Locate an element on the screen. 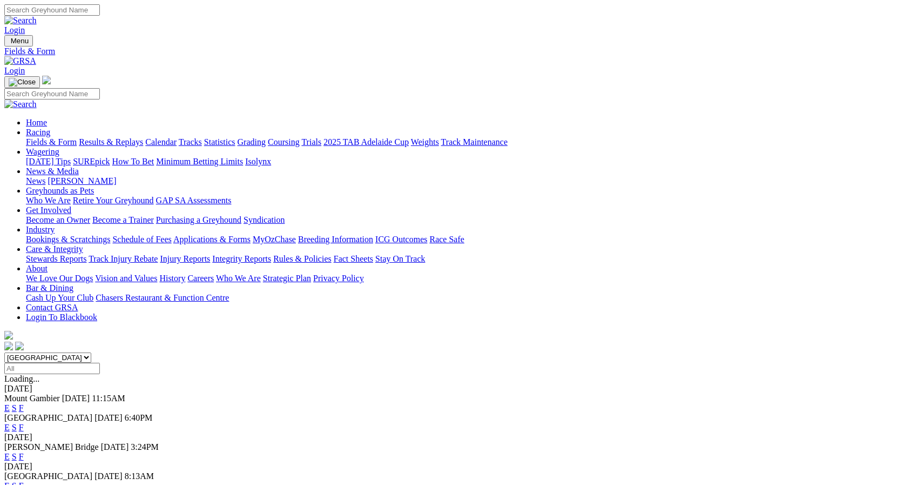 The image size is (899, 485). a: Industry is located at coordinates (40, 229).